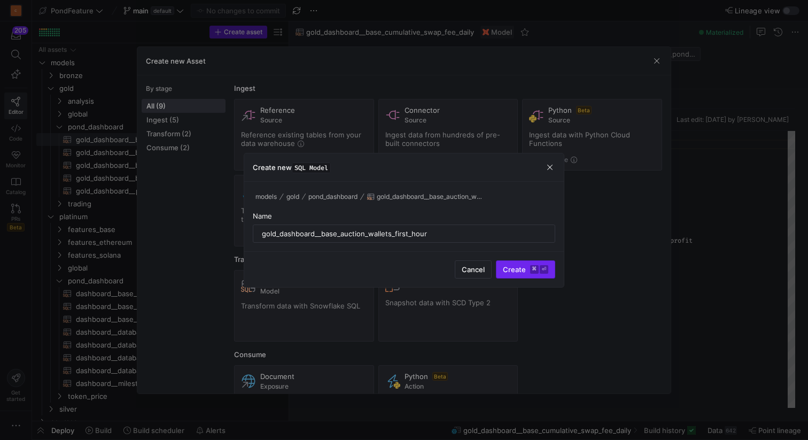 The height and width of the screenshot is (440, 808). Describe the element at coordinates (430, 197) in the screenshot. I see `span: gold_dashboard__base_auction_wallets_first_hour` at that location.